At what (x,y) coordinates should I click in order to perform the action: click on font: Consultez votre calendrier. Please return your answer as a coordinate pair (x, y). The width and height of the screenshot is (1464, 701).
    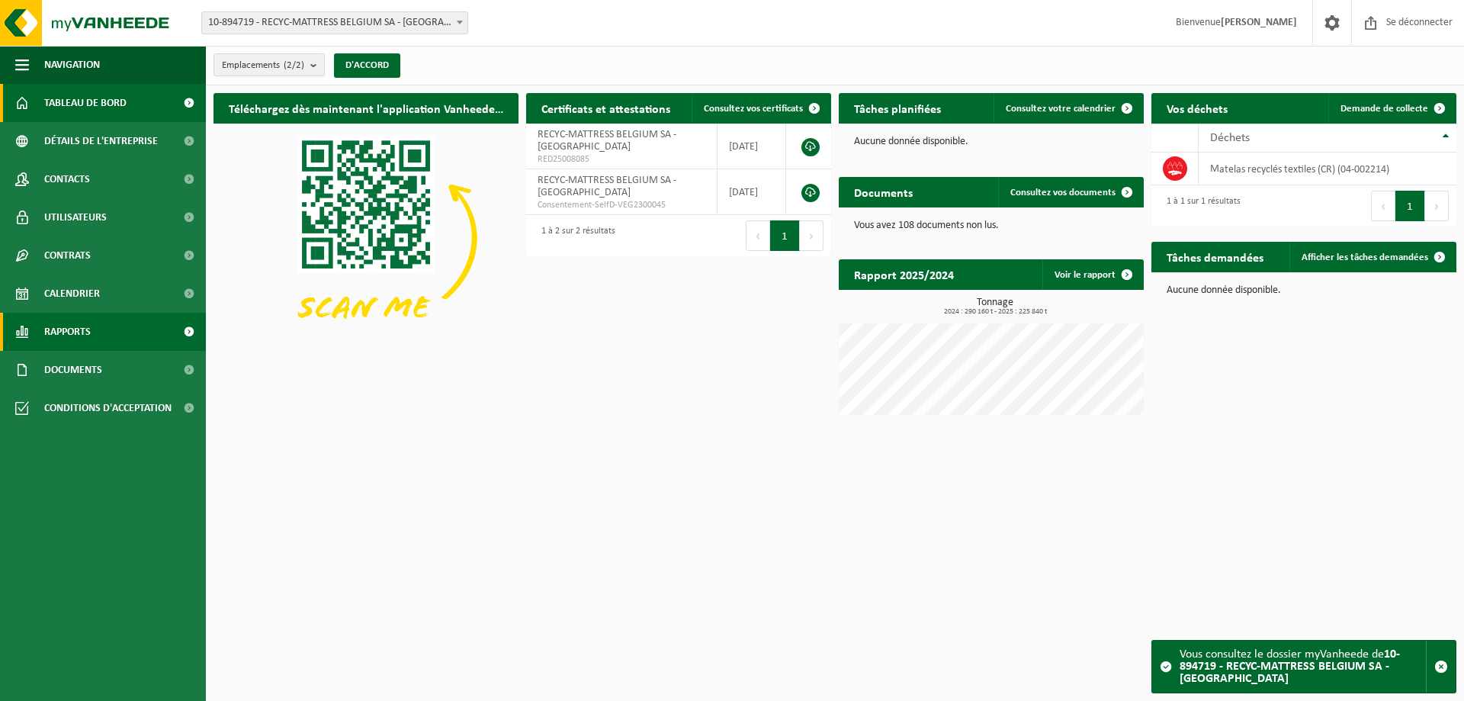
    Looking at the image, I should click on (1061, 108).